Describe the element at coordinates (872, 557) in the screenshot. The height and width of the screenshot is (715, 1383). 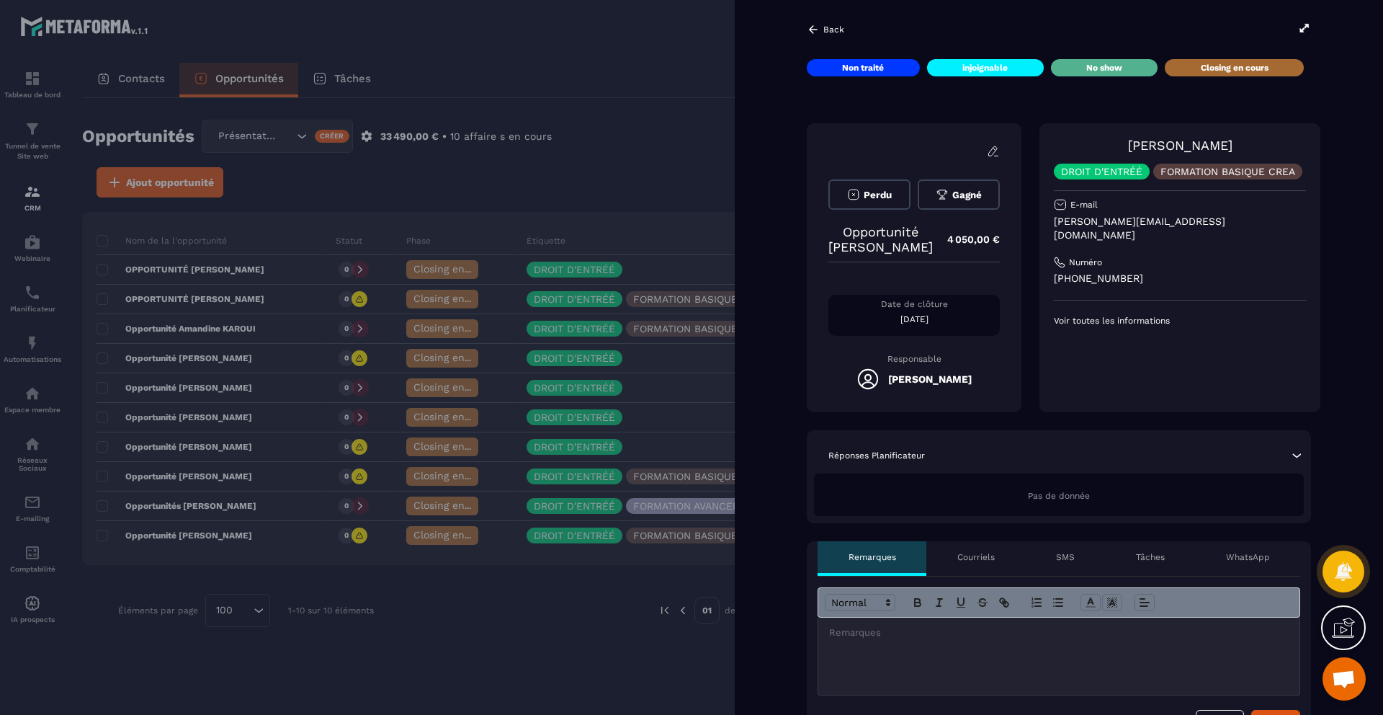
I see `p: Remarques` at that location.